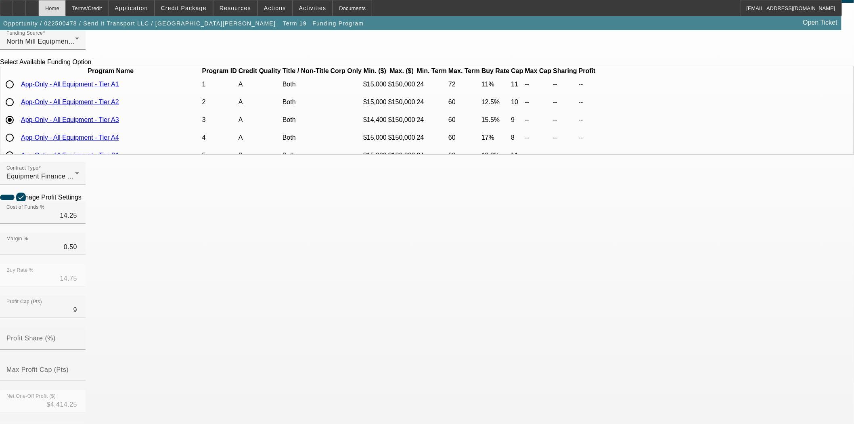 This screenshot has height=424, width=854. What do you see at coordinates (59, 41) in the screenshot?
I see `span: North Mill Equipment Finance LLC` at bounding box center [59, 41].